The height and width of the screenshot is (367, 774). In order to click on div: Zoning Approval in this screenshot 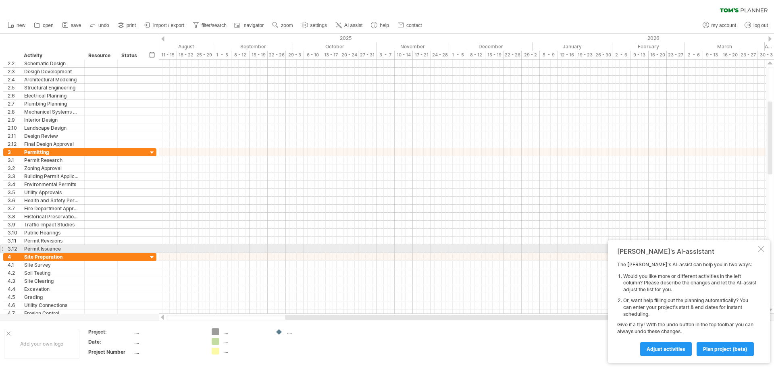, I will do `click(52, 168)`.